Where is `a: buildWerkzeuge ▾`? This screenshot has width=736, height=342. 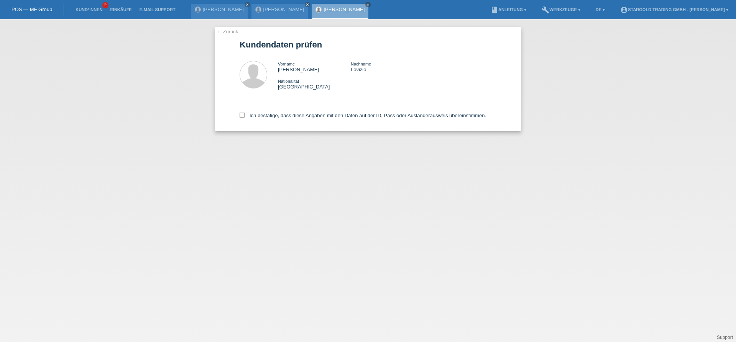
a: buildWerkzeuge ▾ is located at coordinates (561, 10).